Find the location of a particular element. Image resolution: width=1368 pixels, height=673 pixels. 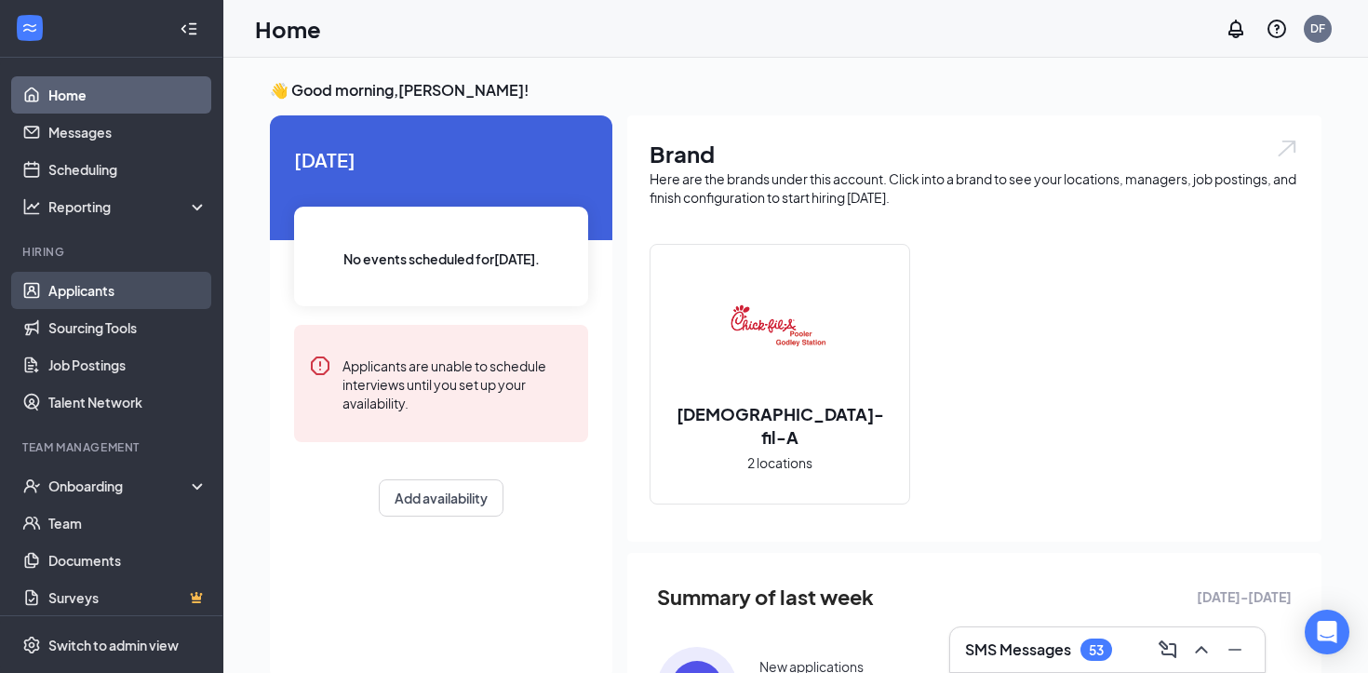

button: ChevronUp is located at coordinates (1202, 650).